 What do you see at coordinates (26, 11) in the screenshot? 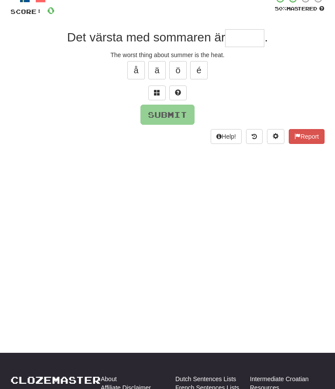
I see `span: Score:` at bounding box center [26, 11].